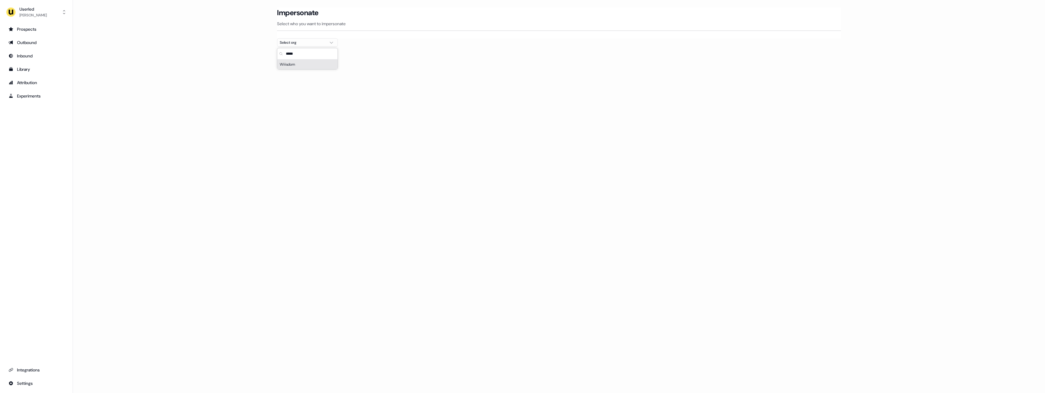  I want to click on a: Go to experiments, so click(36, 96).